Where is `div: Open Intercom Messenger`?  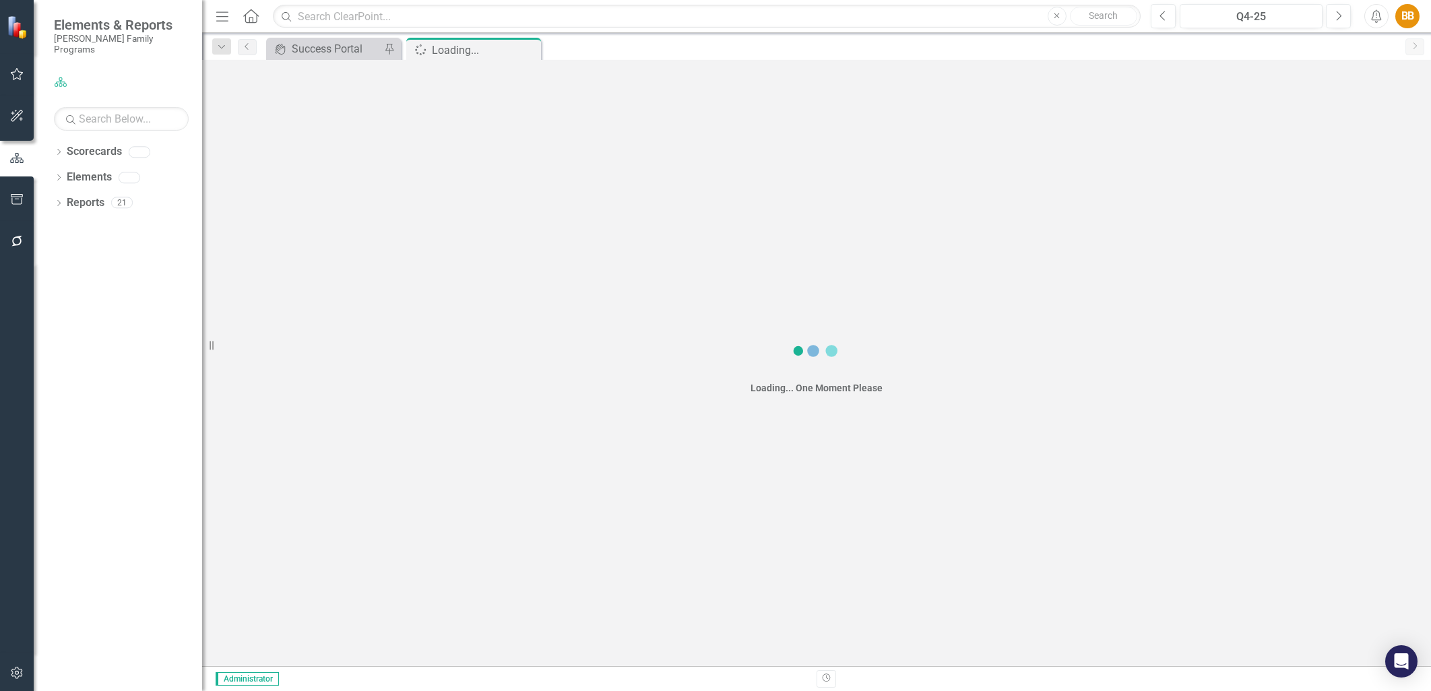
div: Open Intercom Messenger is located at coordinates (1402, 662).